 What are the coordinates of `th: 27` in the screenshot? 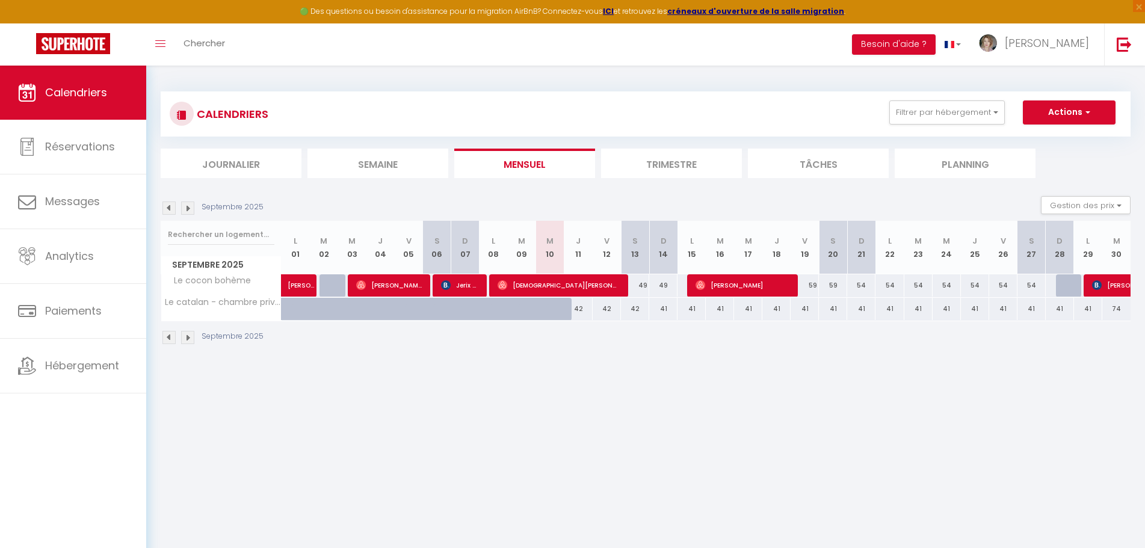 It's located at (1032, 247).